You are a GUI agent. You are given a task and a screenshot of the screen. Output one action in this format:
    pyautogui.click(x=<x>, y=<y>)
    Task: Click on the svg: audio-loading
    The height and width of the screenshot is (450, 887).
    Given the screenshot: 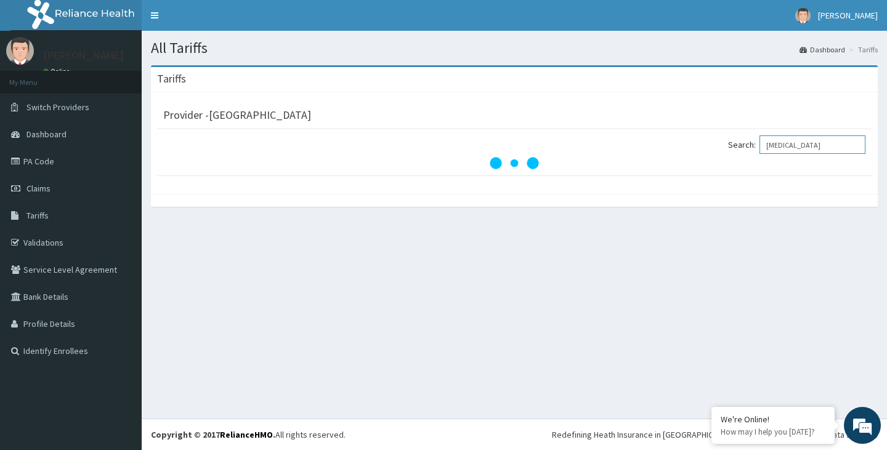 What is the action you would take?
    pyautogui.click(x=514, y=163)
    